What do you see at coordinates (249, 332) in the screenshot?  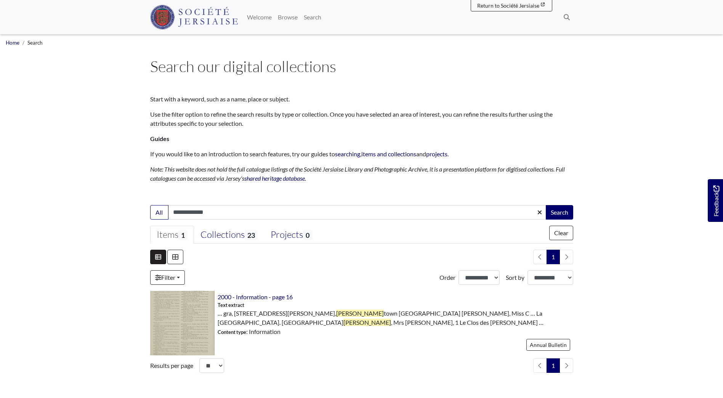 I see `span: : Information` at bounding box center [249, 332].